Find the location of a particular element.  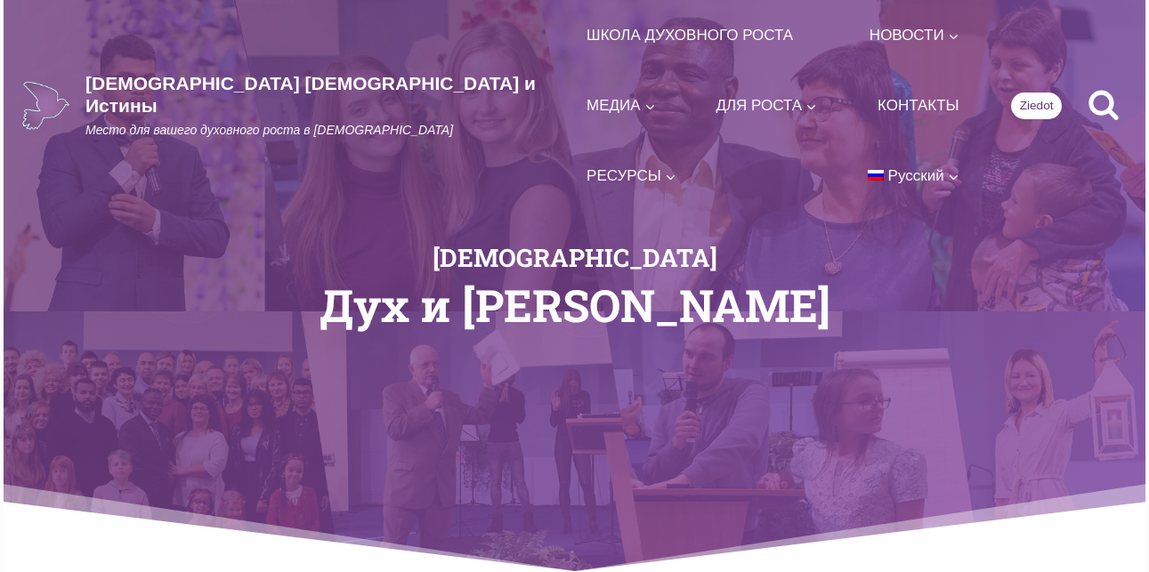

span: МЕДИА is located at coordinates (621, 105).